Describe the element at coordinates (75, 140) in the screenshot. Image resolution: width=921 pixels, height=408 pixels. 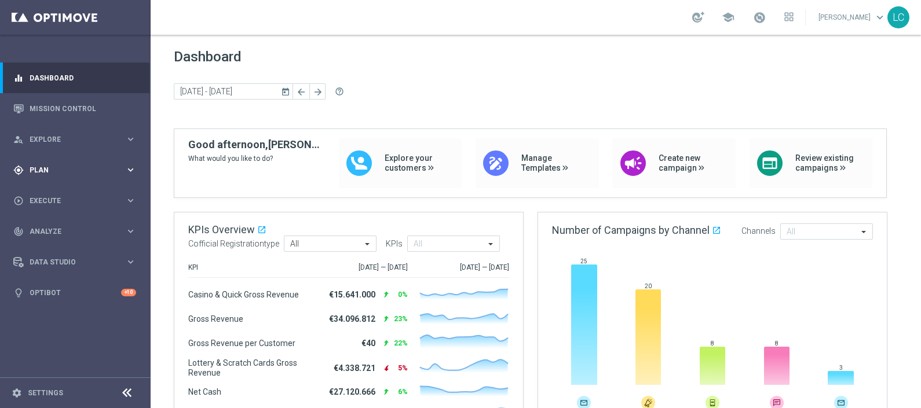
I see `div: person_search Explore keyboard_arrow_right` at that location.